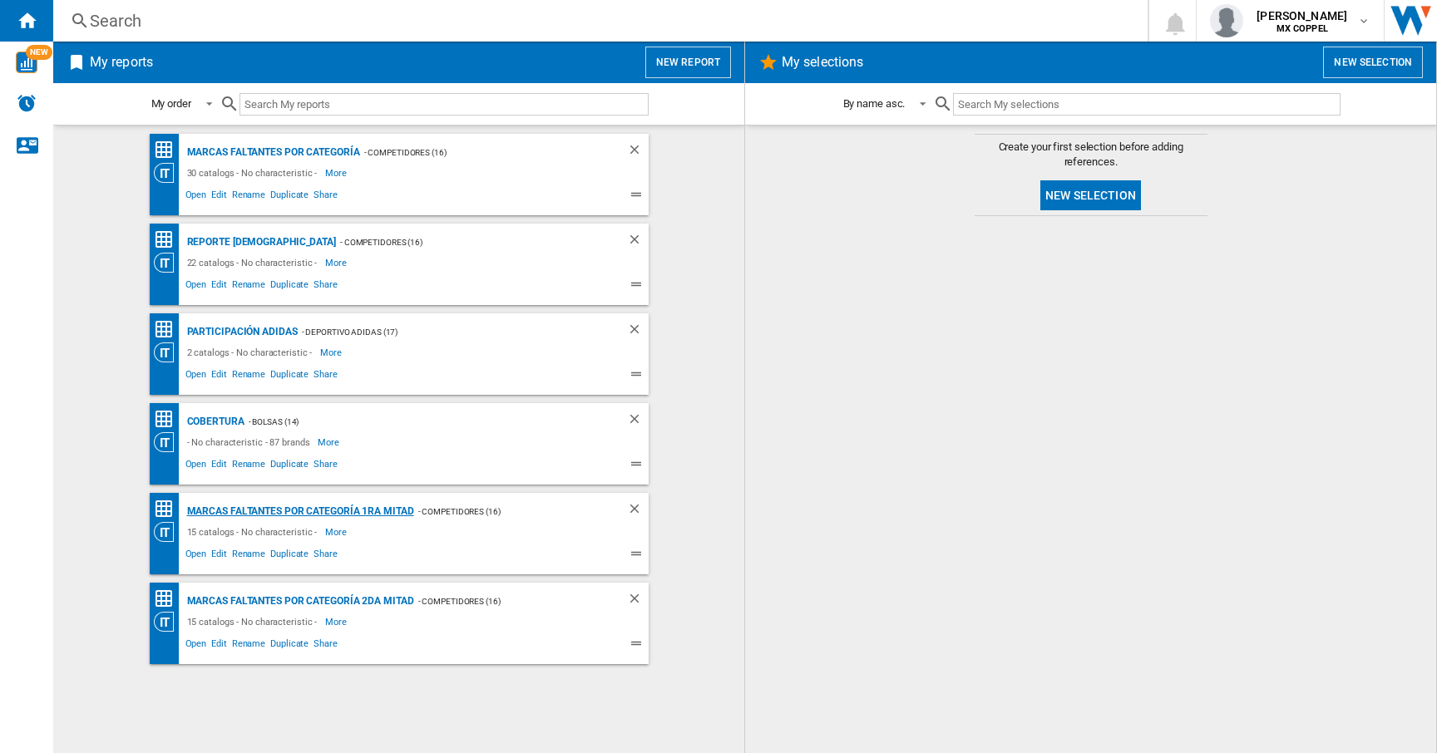  I want to click on div: - Deportivo Adidas (17), so click(446, 332).